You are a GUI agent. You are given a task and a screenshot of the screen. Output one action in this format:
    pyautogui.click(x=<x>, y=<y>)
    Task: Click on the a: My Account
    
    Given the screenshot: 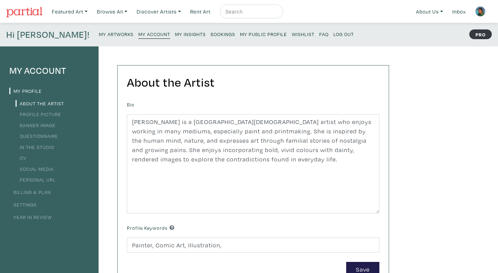 What is the action you would take?
    pyautogui.click(x=154, y=34)
    